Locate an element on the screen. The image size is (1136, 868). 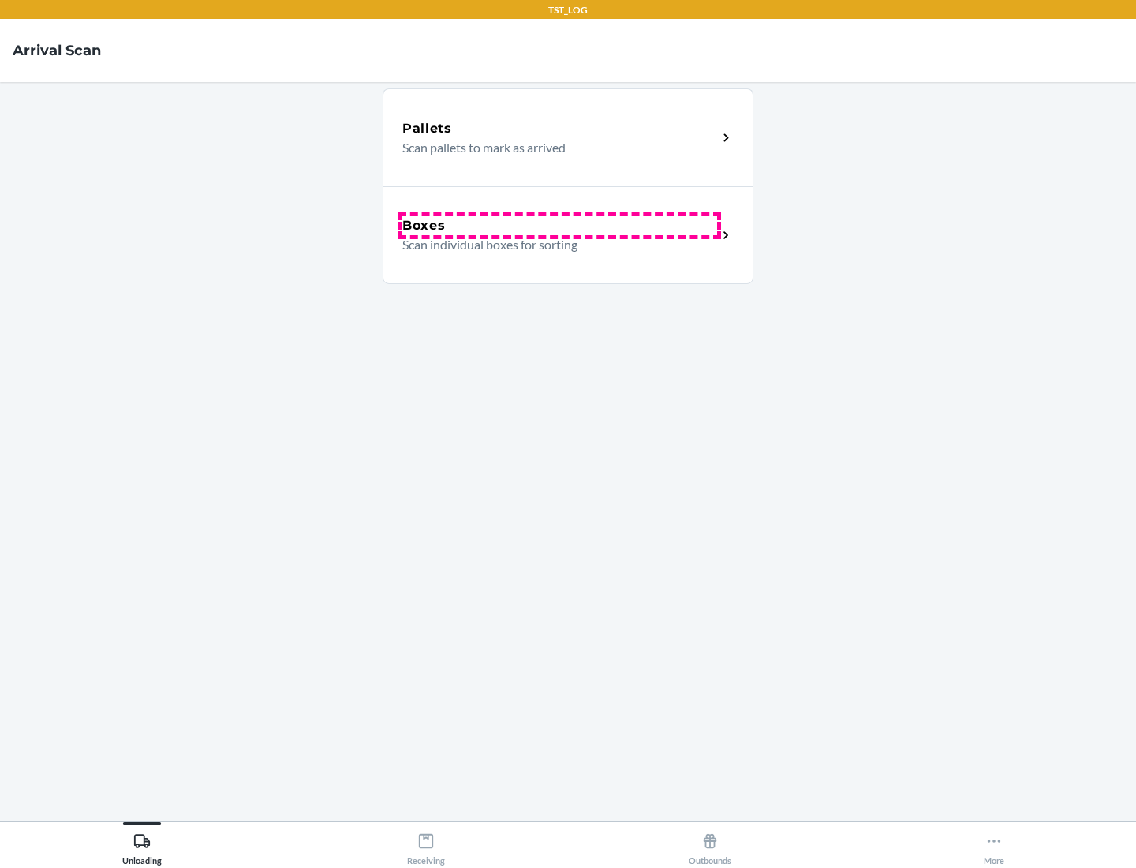
a: BoxesScan individual boxes for sorting is located at coordinates (568, 235).